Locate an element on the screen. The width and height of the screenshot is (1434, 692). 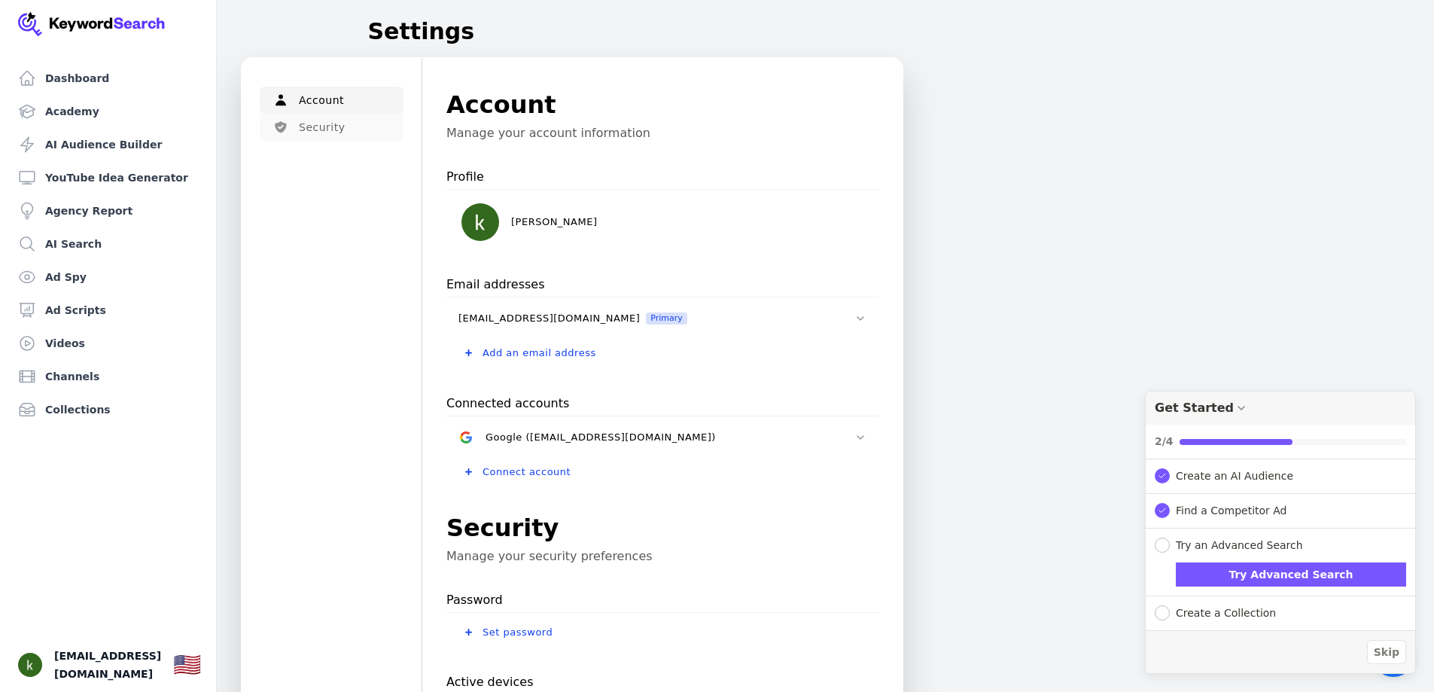
a: AI Search is located at coordinates (108, 244).